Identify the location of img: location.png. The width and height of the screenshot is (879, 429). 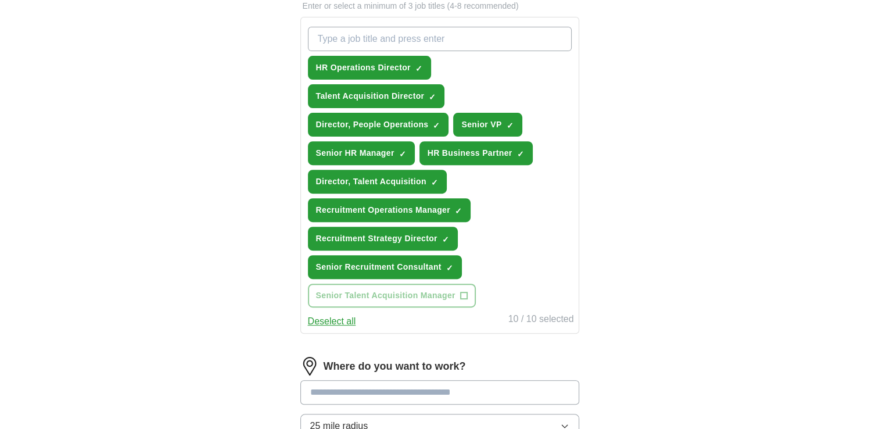
(310, 366).